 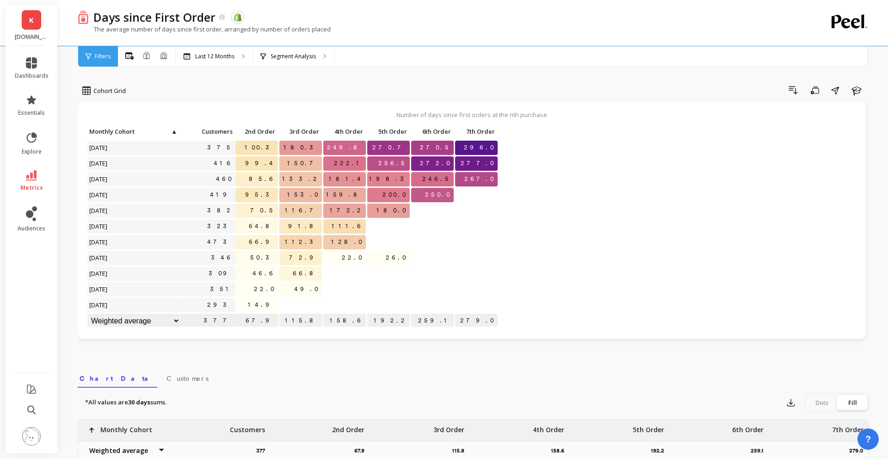 What do you see at coordinates (390, 179) in the screenshot?
I see `span: 198.3` at bounding box center [390, 179].